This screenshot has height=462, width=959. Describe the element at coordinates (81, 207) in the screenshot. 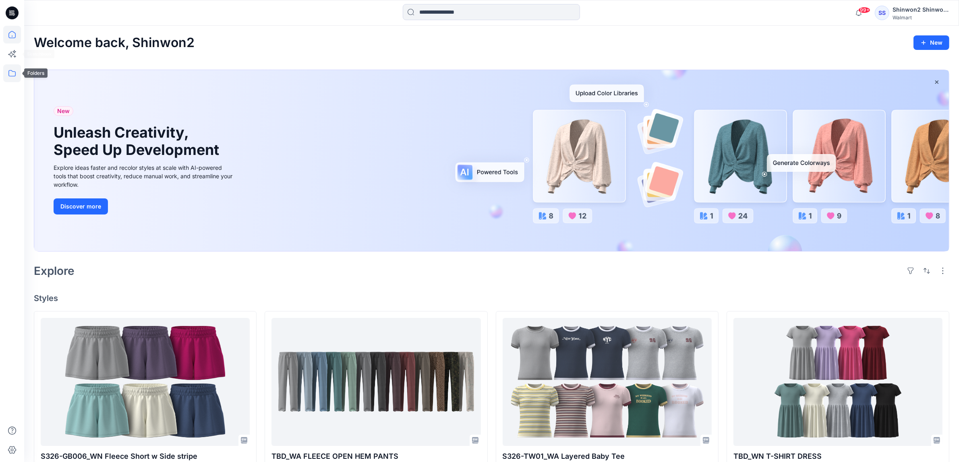

I see `button: Discover more` at that location.